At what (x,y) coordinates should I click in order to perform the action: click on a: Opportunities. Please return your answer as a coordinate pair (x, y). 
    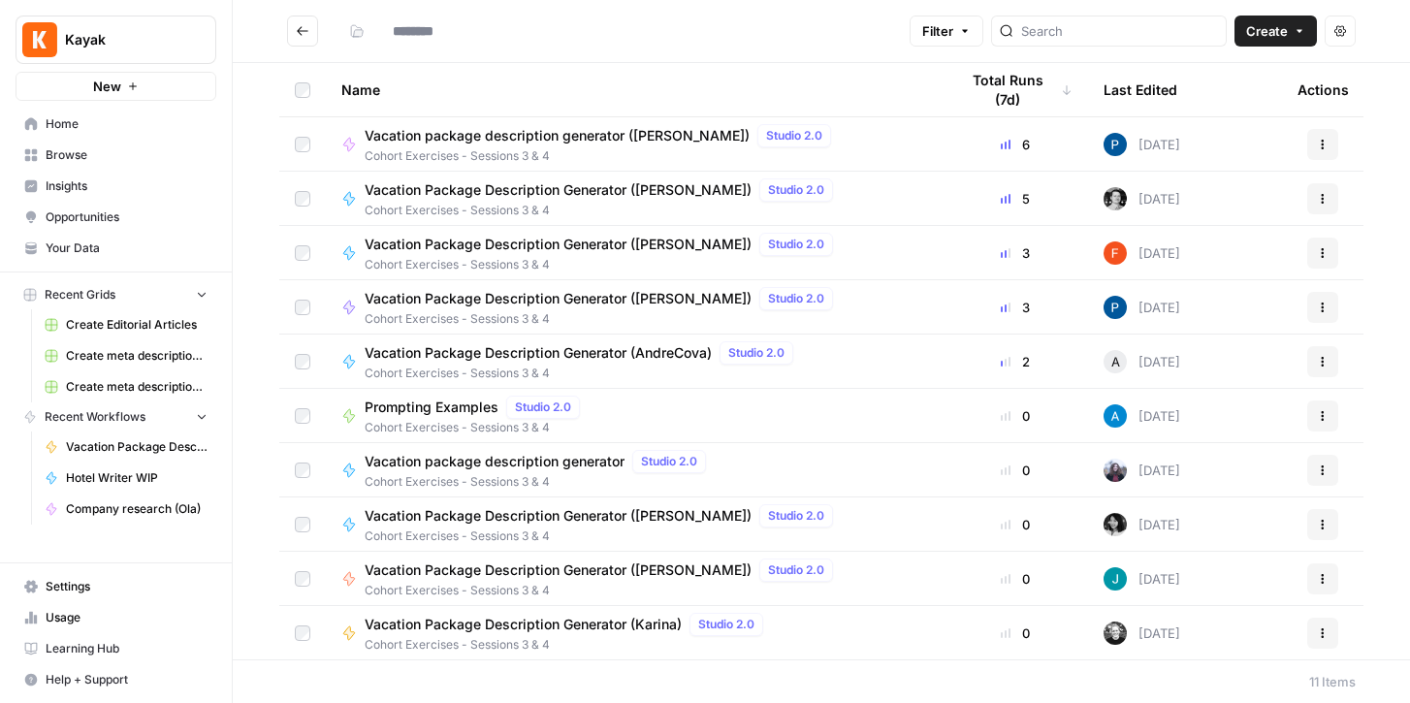
    Looking at the image, I should click on (115, 217).